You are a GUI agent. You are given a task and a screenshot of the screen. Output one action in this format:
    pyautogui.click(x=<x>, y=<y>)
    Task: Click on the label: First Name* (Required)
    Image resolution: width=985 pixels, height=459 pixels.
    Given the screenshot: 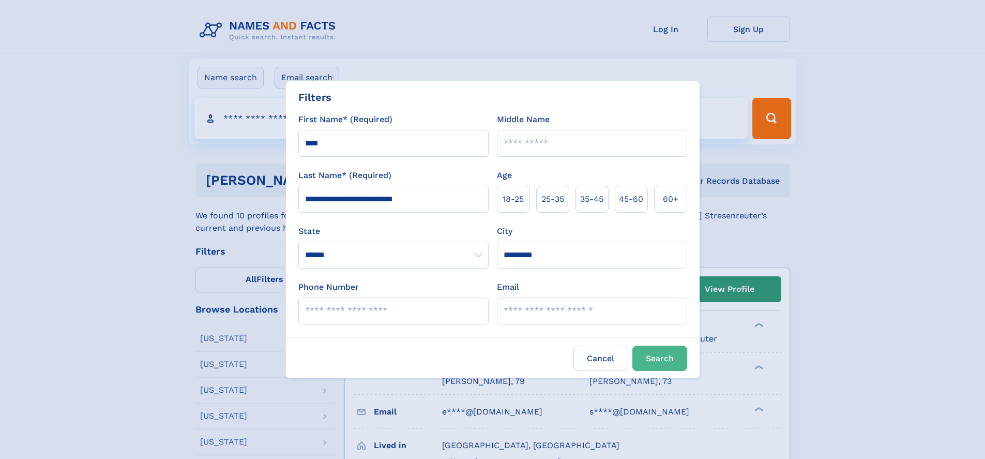 What is the action you would take?
    pyautogui.click(x=345, y=119)
    